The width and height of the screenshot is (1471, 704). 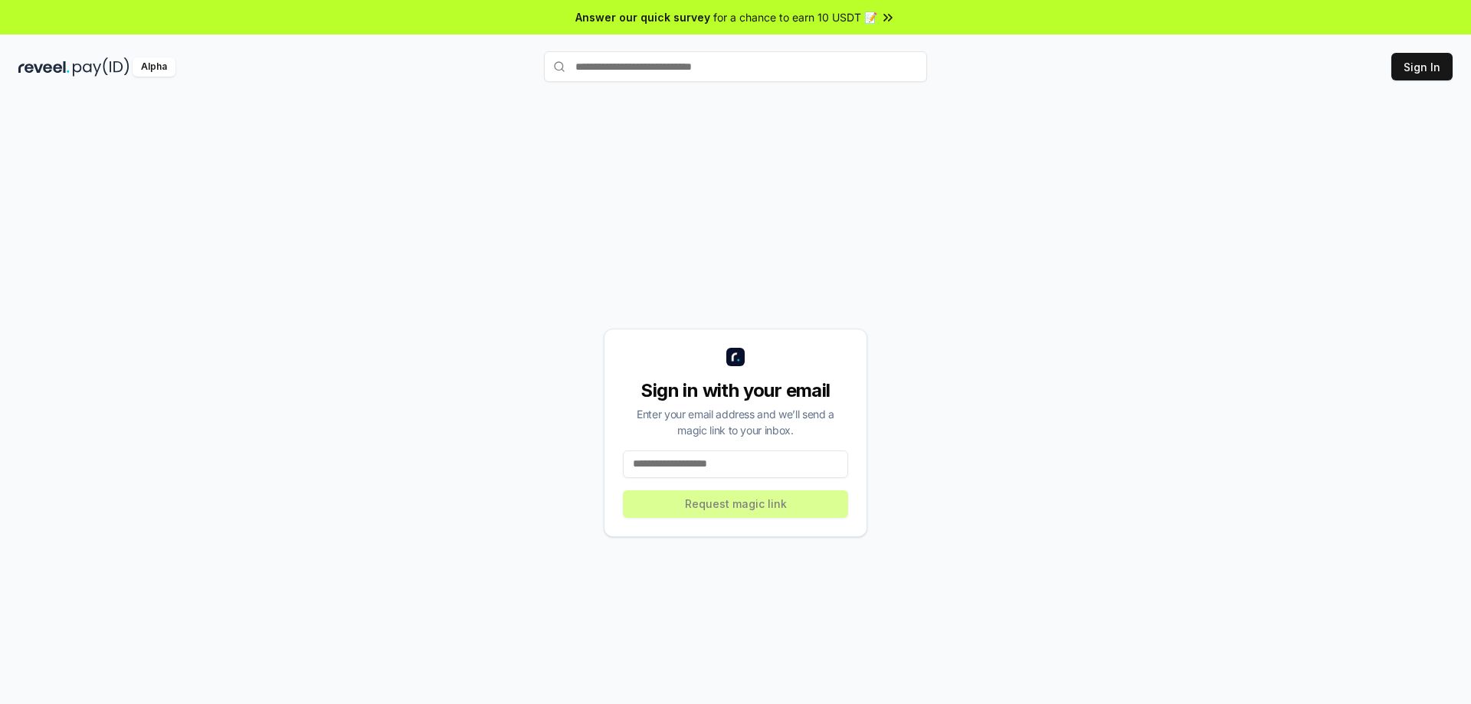 I want to click on img: logo_small, so click(x=736, y=357).